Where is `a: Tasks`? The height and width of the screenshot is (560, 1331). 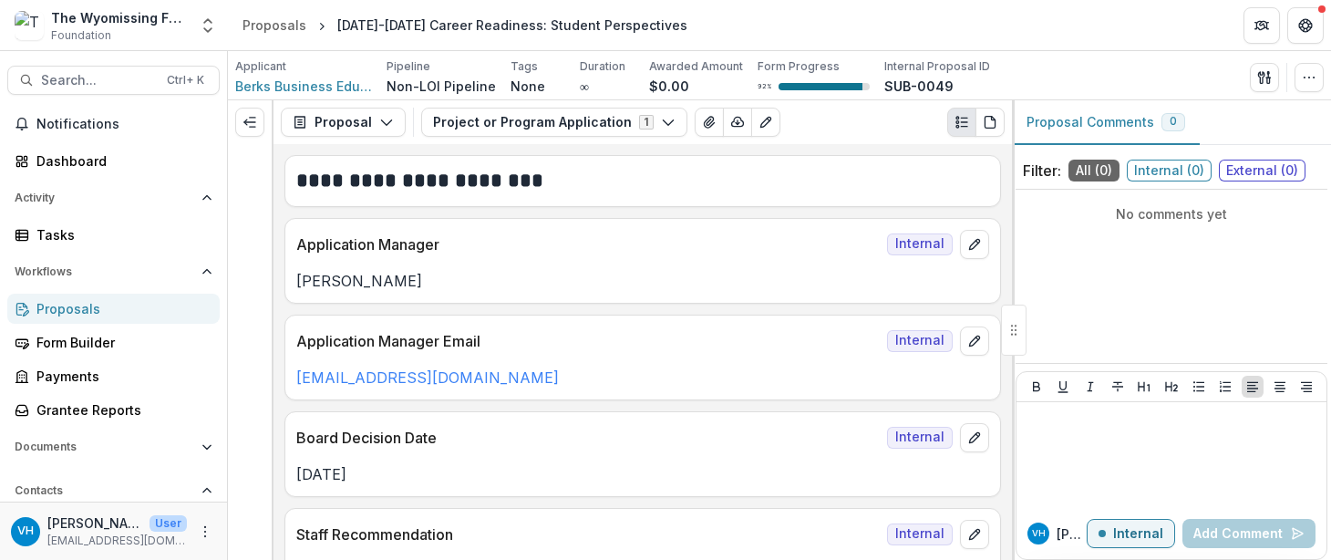 a: Tasks is located at coordinates (113, 234).